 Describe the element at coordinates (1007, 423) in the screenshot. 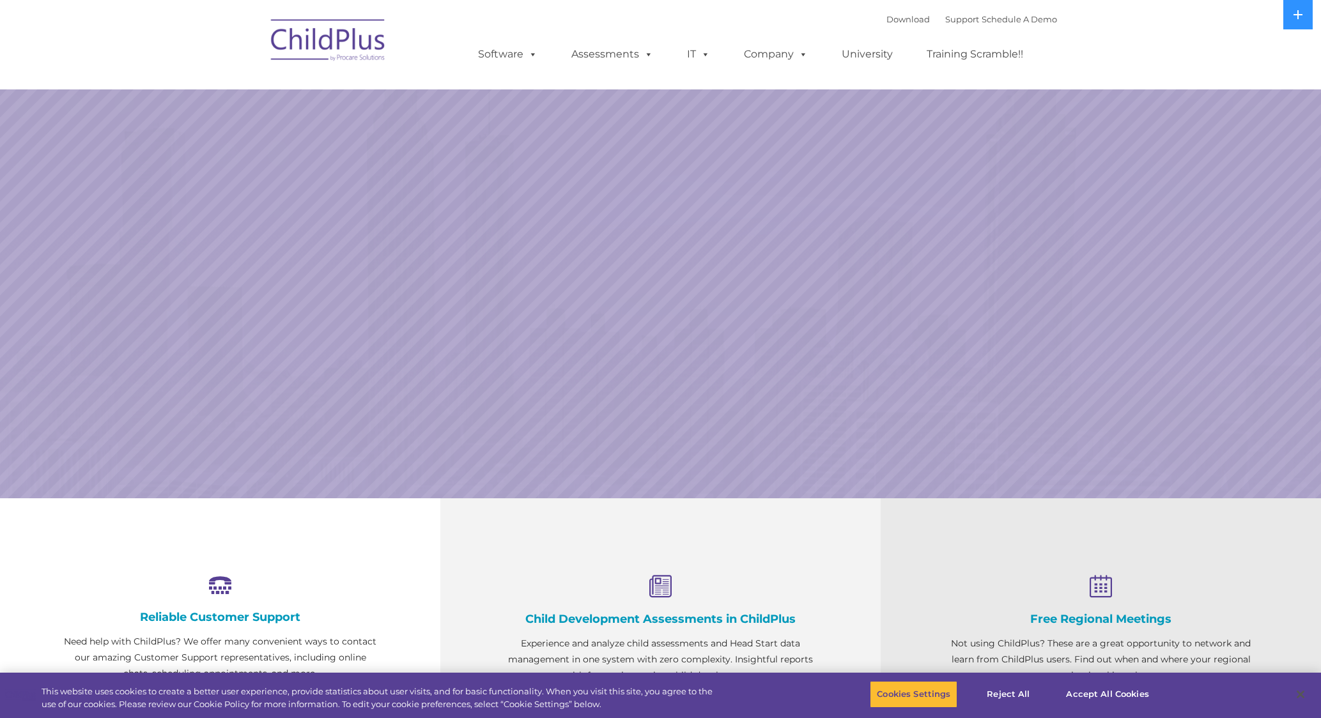

I see `a: Learn More` at that location.